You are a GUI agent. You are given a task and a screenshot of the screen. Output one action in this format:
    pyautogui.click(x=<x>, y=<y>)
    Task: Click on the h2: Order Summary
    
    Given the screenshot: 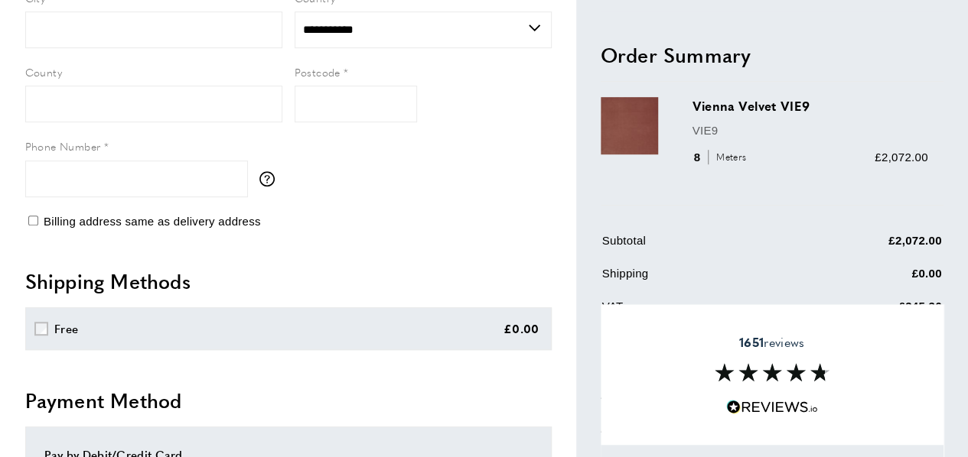 What is the action you would take?
    pyautogui.click(x=772, y=55)
    